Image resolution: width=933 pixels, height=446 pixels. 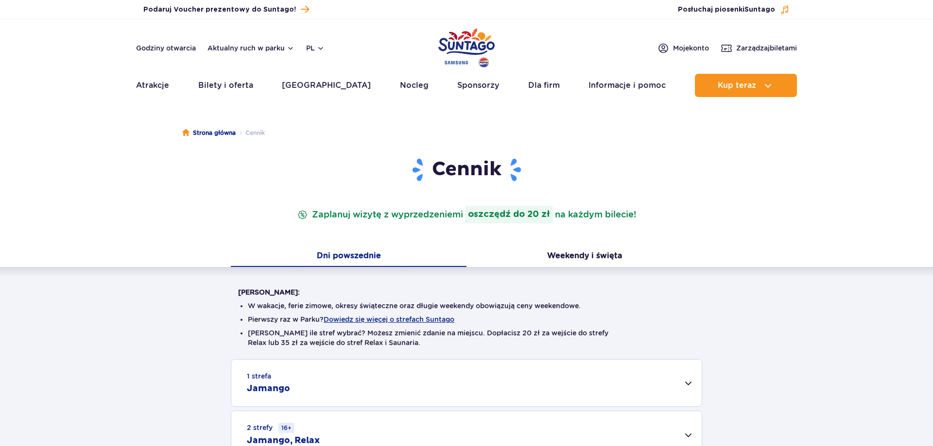 I want to click on span: Zarządzaj biletami, so click(x=766, y=48).